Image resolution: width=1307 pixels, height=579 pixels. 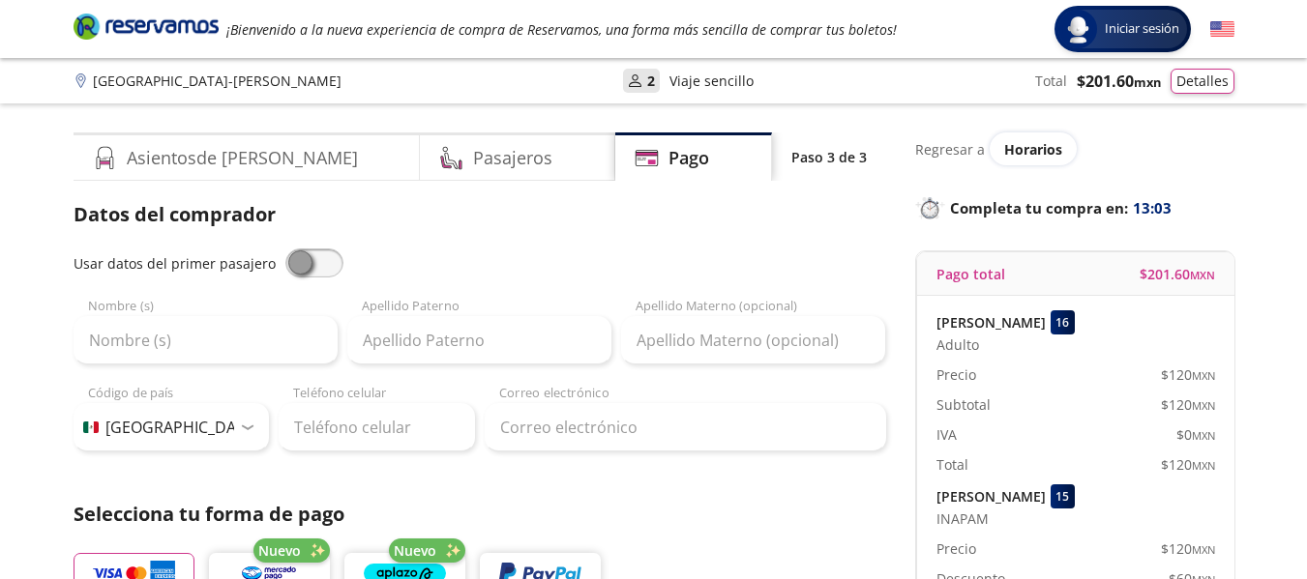 What do you see at coordinates (561, 29) in the screenshot?
I see `em: ¡Bienvenido a la nueva experiencia de compra de Reservamos, una forma más sencilla de comprar tus...` at bounding box center [561, 29].